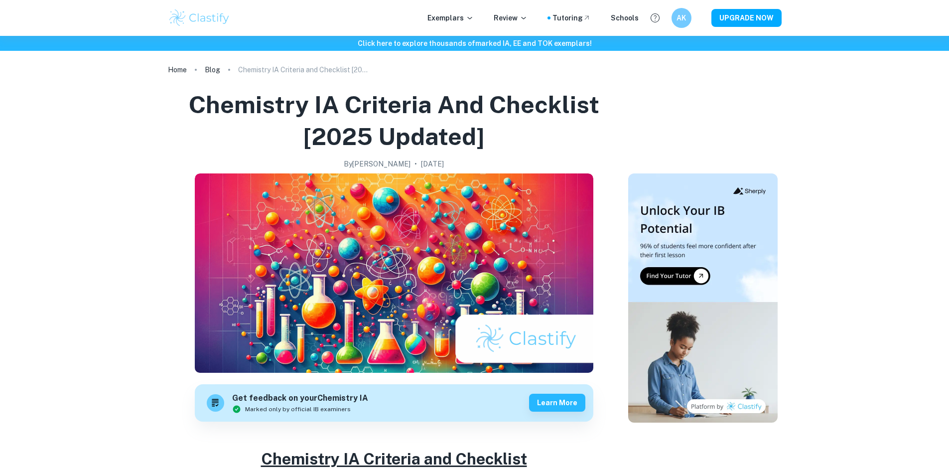 The height and width of the screenshot is (471, 949). Describe the element at coordinates (557, 402) in the screenshot. I see `button: Learn more` at that location.